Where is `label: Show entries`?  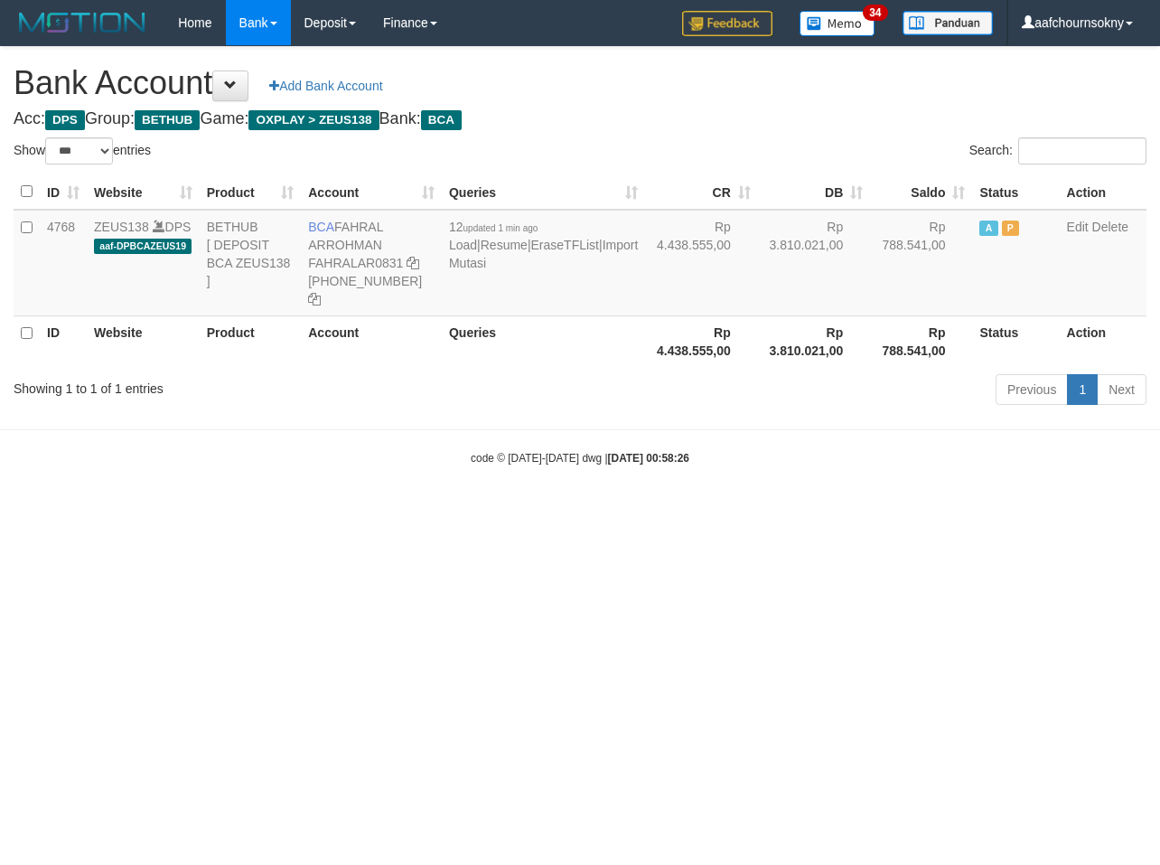 label: Show entries is located at coordinates (82, 151).